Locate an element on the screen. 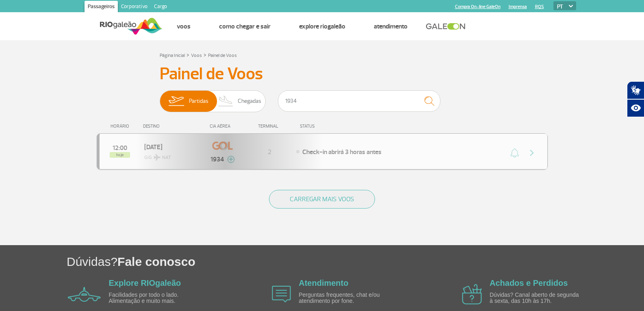 Image resolution: width=644 pixels, height=311 pixels. input: Voo, cidade ou cia aérea is located at coordinates (359, 101).